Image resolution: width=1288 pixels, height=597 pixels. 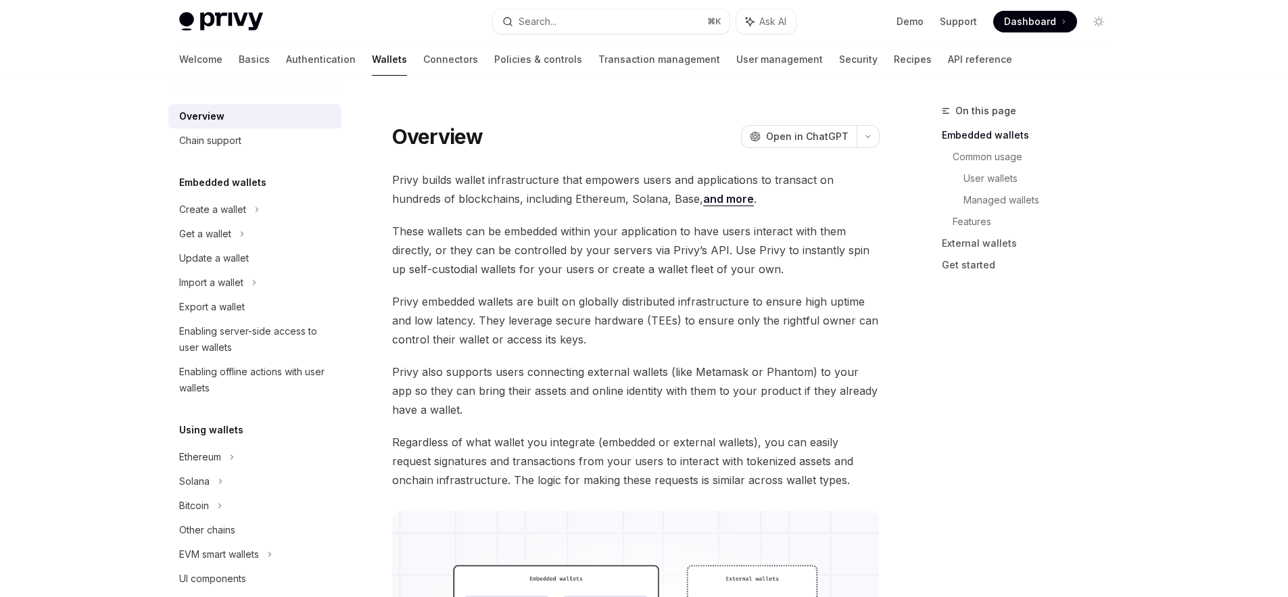 What do you see at coordinates (611, 22) in the screenshot?
I see `button: Search...⌘K` at bounding box center [611, 22].